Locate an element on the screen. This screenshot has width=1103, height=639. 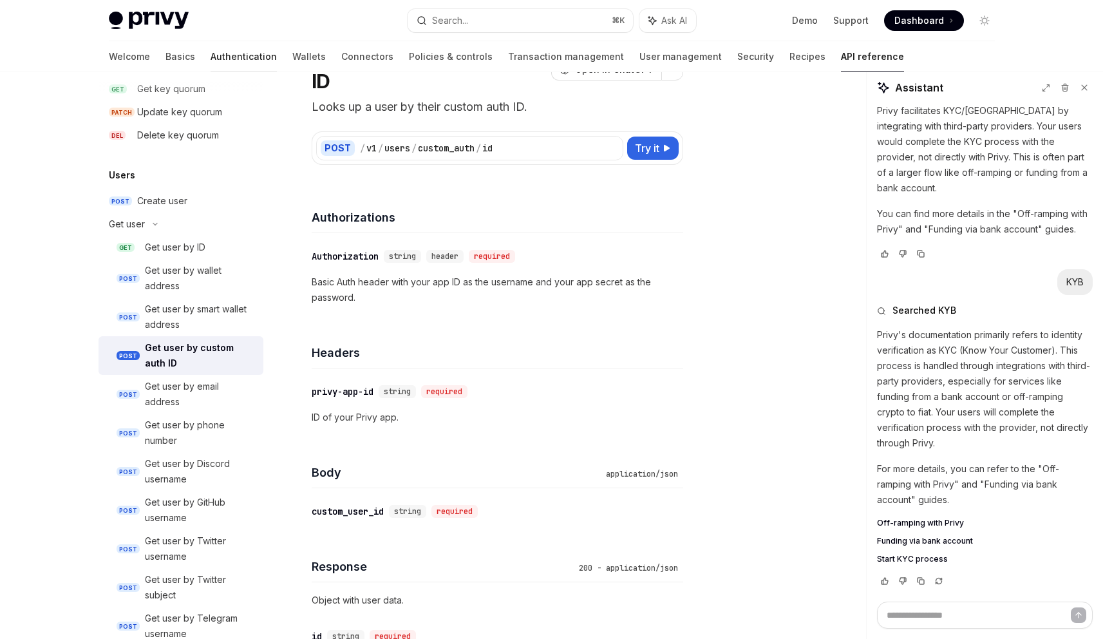
a: POSTGet user by Twitter username is located at coordinates (181, 549).